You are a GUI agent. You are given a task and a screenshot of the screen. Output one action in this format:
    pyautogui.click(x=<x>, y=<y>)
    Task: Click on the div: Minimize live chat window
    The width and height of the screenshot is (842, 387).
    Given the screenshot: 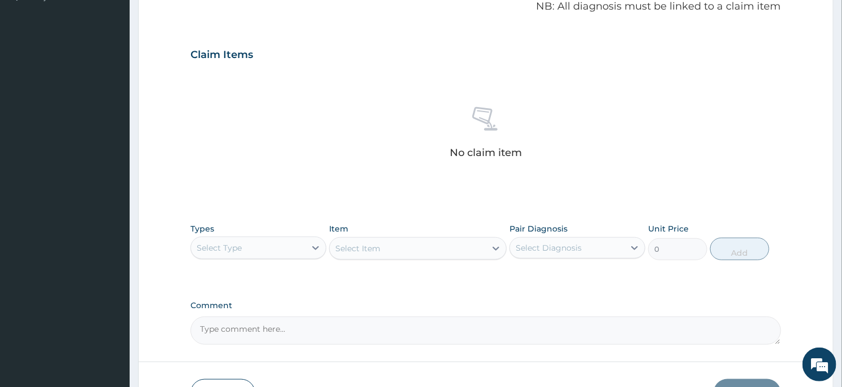 What is the action you would take?
    pyautogui.click(x=198, y=19)
    